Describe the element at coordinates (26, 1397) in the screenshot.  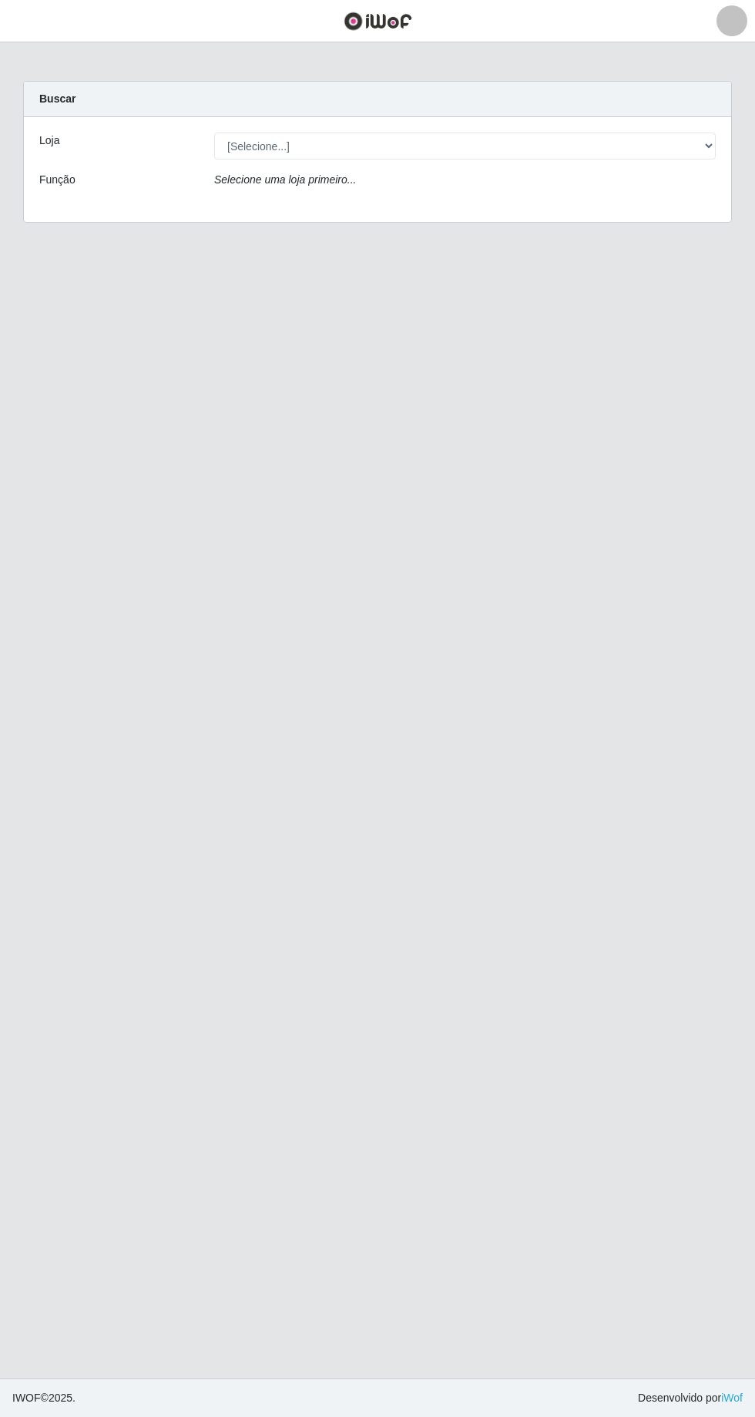
I see `span: IWOF` at that location.